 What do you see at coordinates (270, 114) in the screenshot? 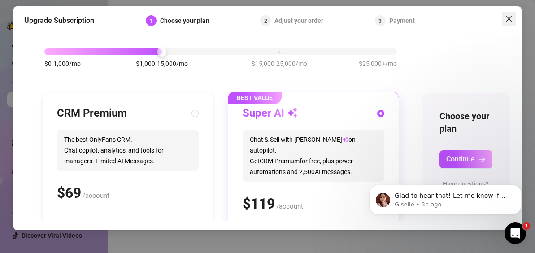
I see `h3: Super AI` at bounding box center [270, 114].